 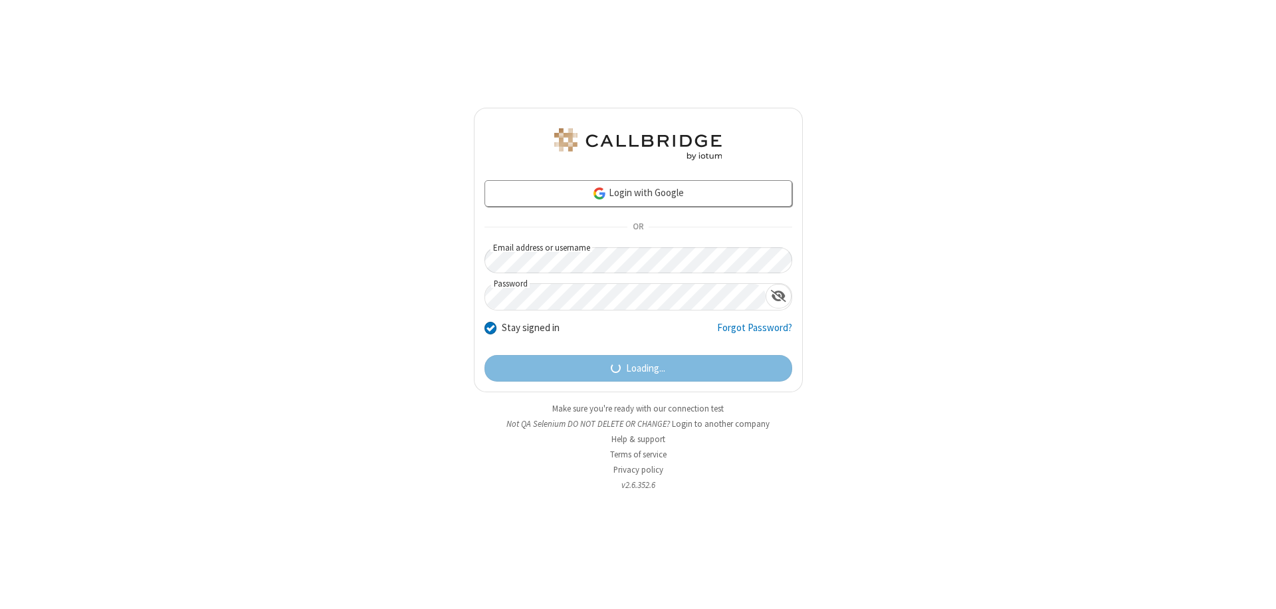 I want to click on a: Login with Google, so click(x=638, y=193).